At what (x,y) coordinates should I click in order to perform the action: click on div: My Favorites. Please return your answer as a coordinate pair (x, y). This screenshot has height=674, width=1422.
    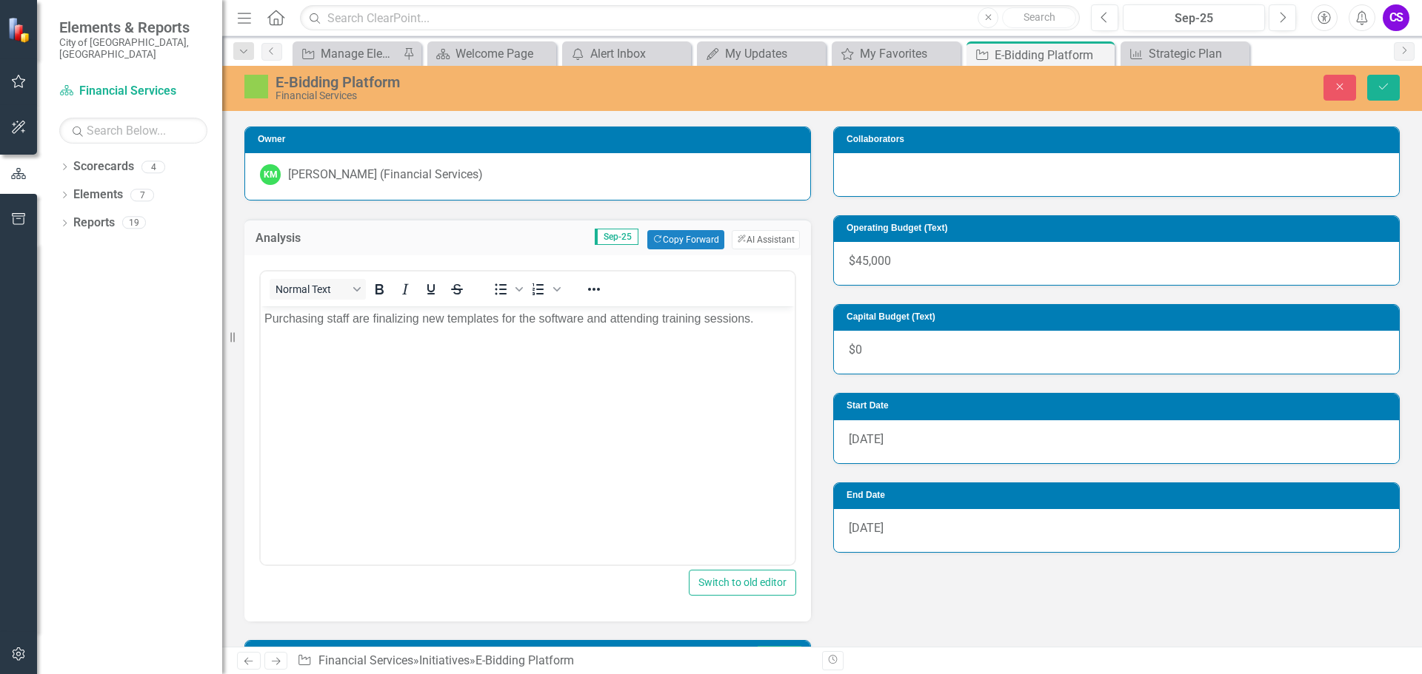
    Looking at the image, I should click on (908, 53).